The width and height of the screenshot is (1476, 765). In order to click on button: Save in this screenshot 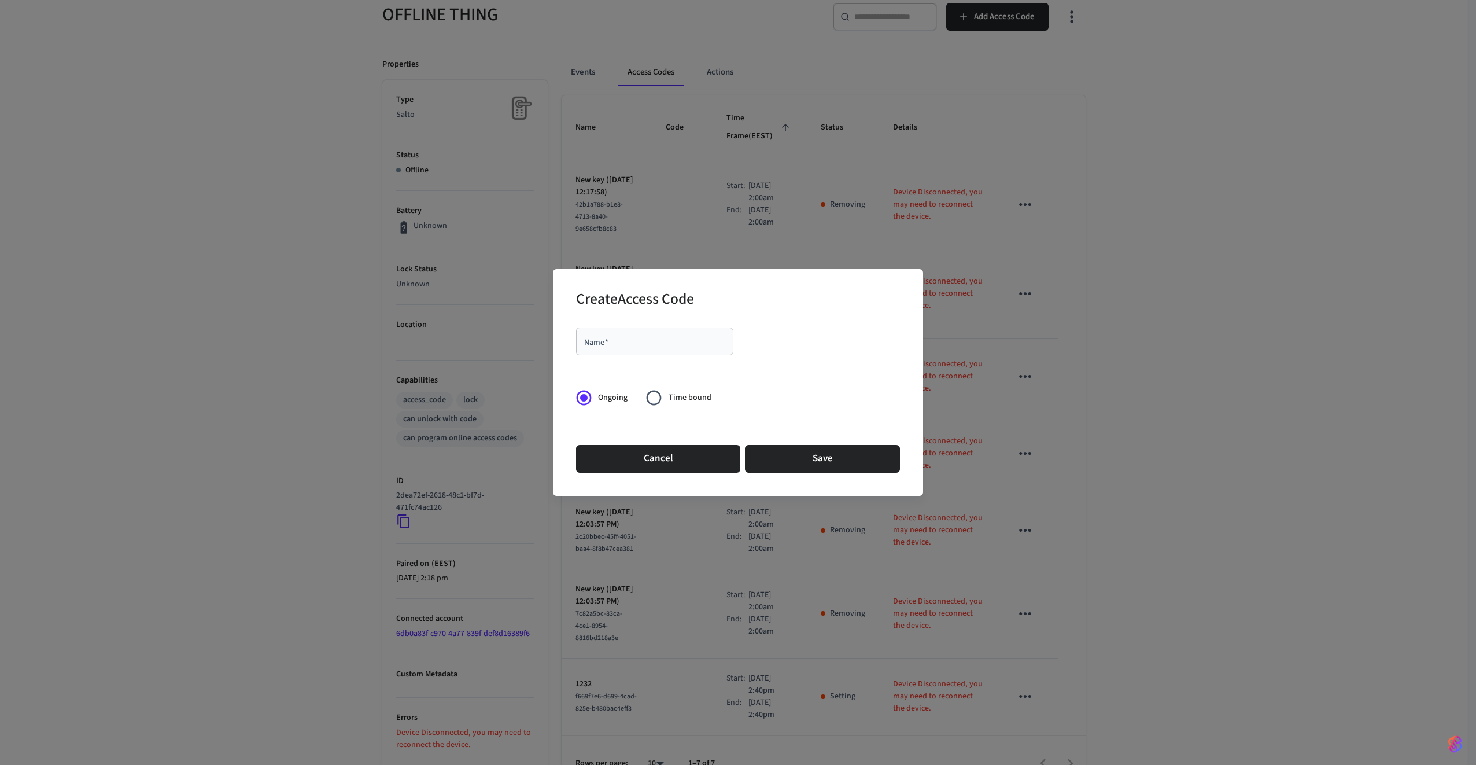, I will do `click(822, 459)`.